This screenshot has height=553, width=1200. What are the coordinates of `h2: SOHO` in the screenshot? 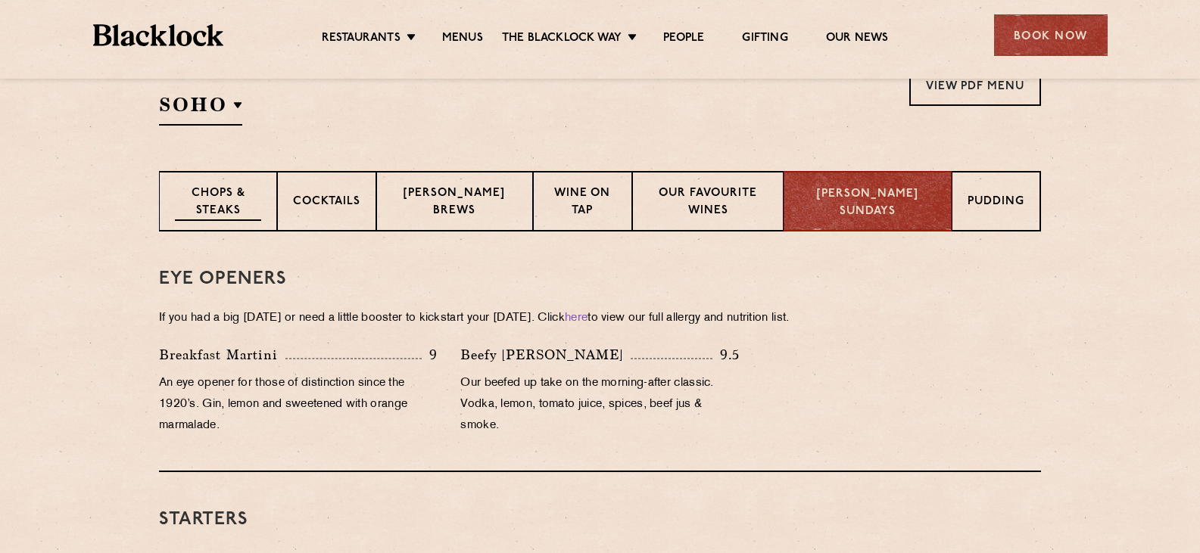 It's located at (201, 108).